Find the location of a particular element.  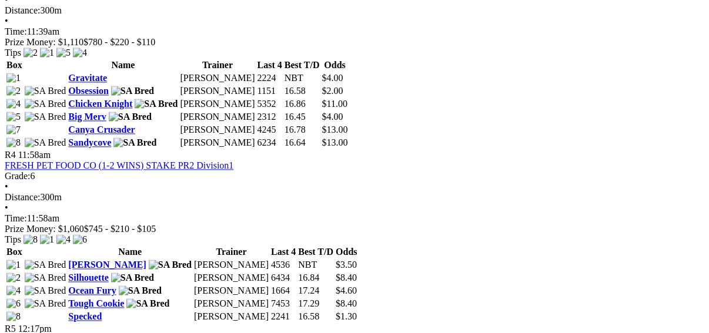

span: $780 - $220 - $110 is located at coordinates (119, 42).